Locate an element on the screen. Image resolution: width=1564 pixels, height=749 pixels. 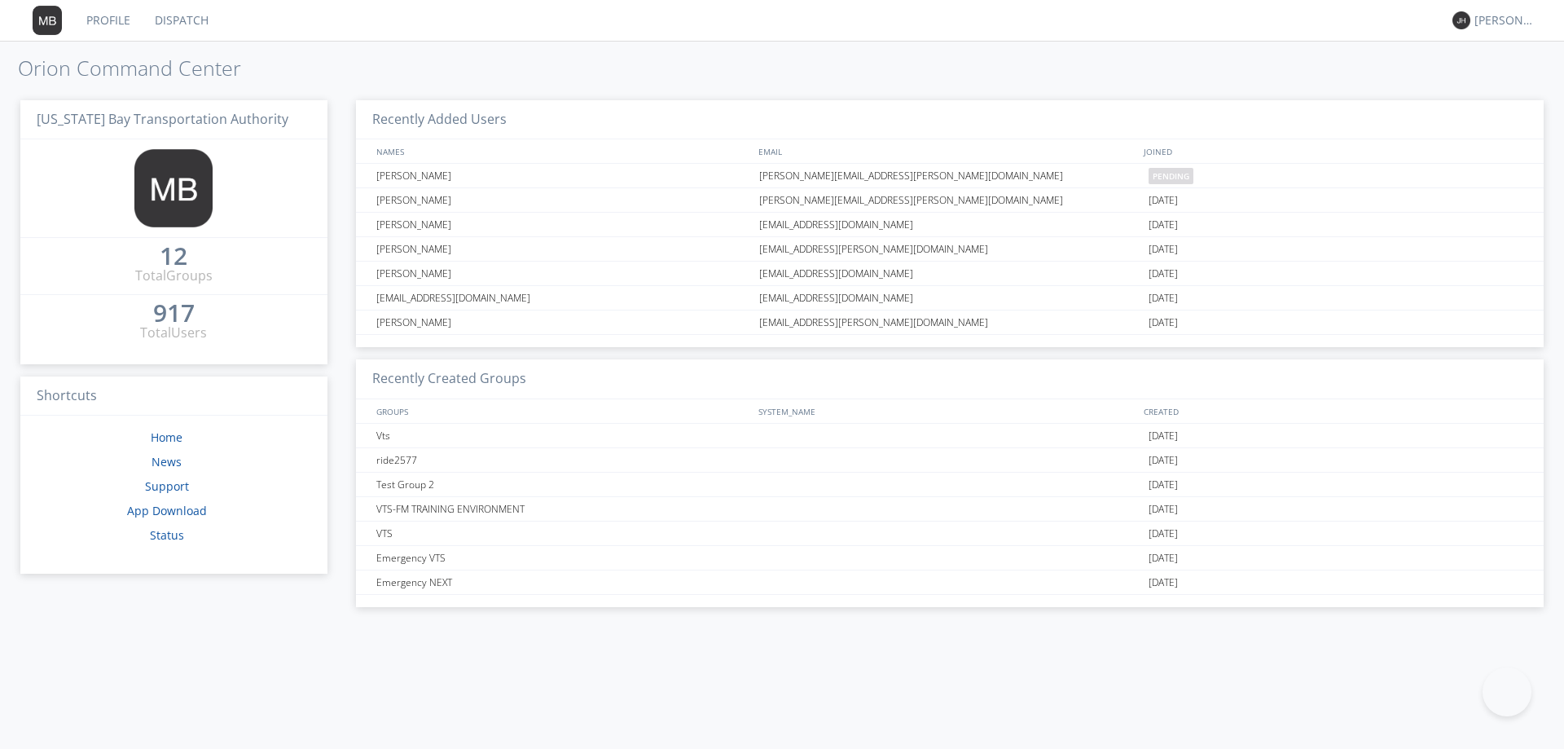
span: pending is located at coordinates (1171, 176).